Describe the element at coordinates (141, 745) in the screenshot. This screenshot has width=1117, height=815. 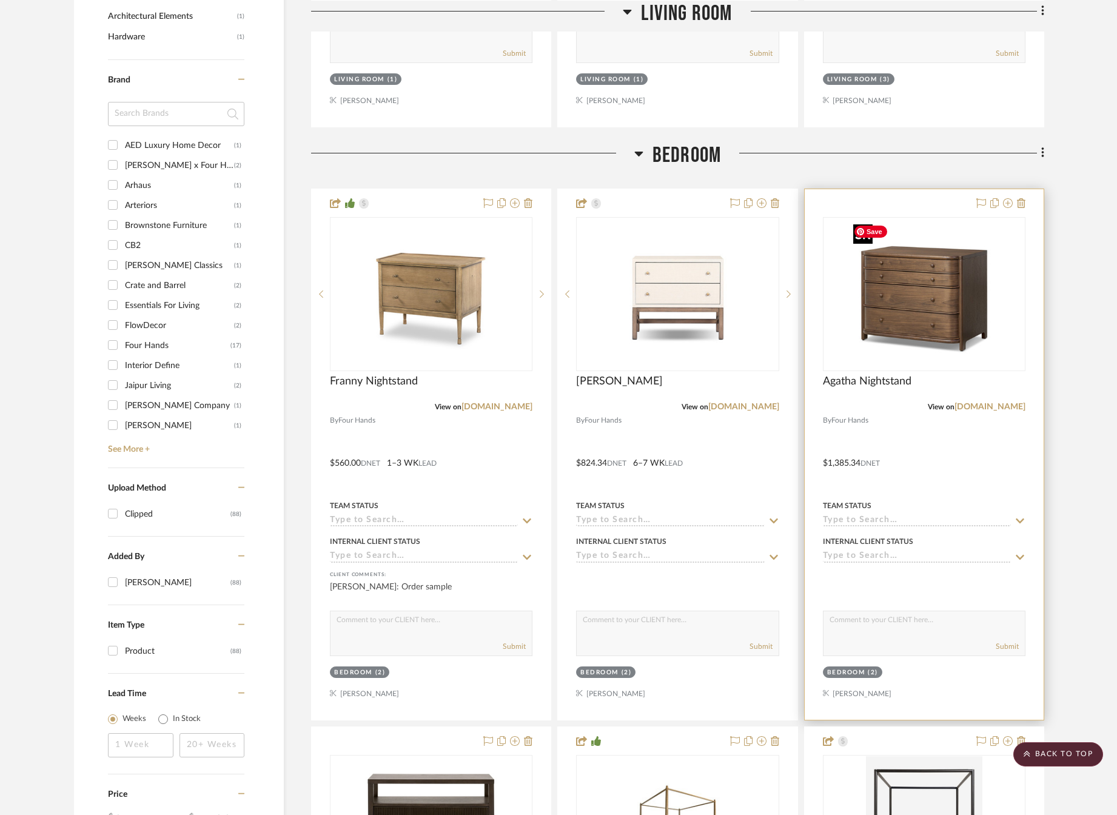
I see `input: 1 Week` at that location.